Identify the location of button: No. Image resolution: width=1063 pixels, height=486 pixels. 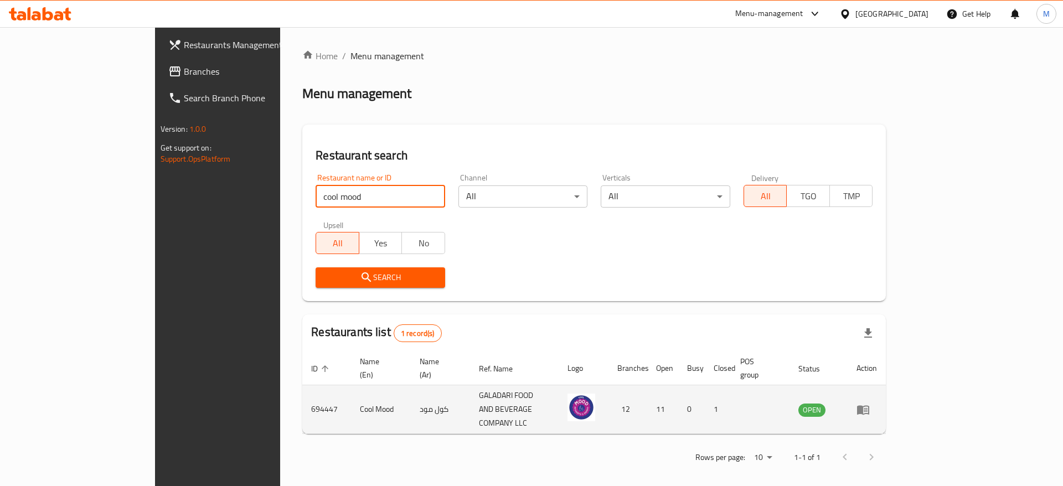
(423, 243).